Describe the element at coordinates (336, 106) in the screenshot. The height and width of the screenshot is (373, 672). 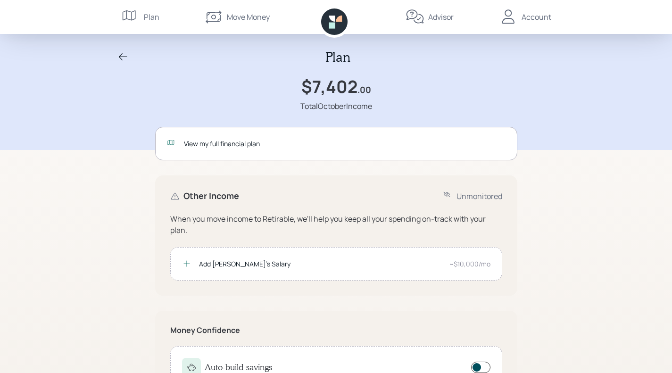
I see `div: Total October Income` at that location.